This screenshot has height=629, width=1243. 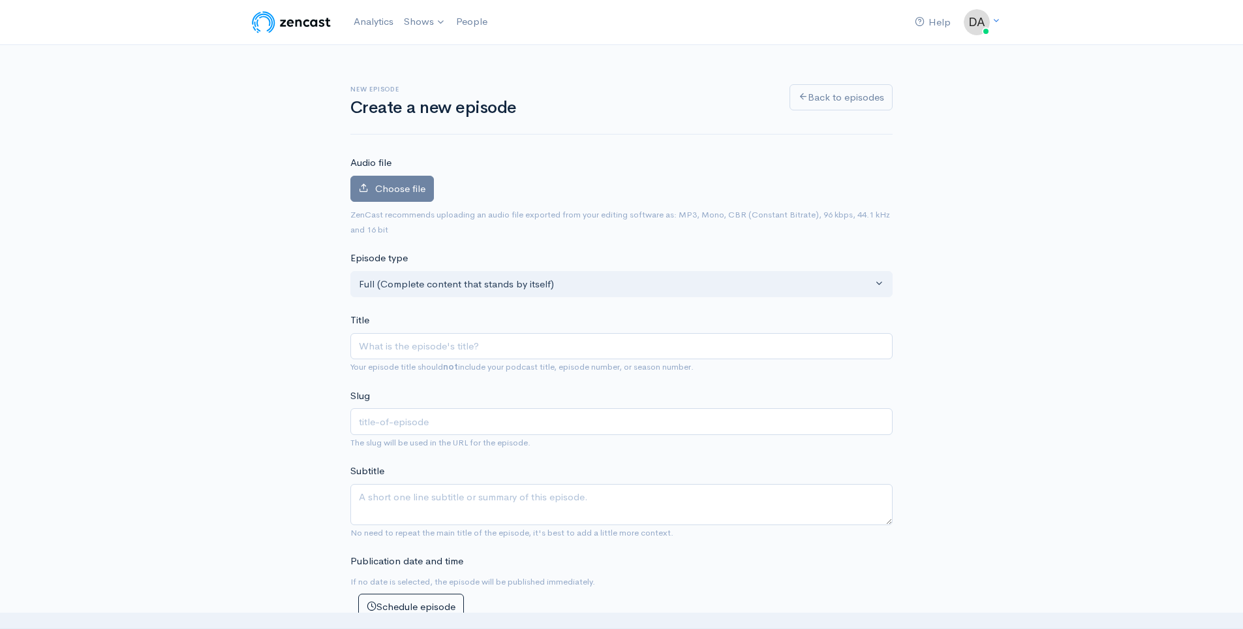 I want to click on img: ZenCast Logo, so click(x=291, y=22).